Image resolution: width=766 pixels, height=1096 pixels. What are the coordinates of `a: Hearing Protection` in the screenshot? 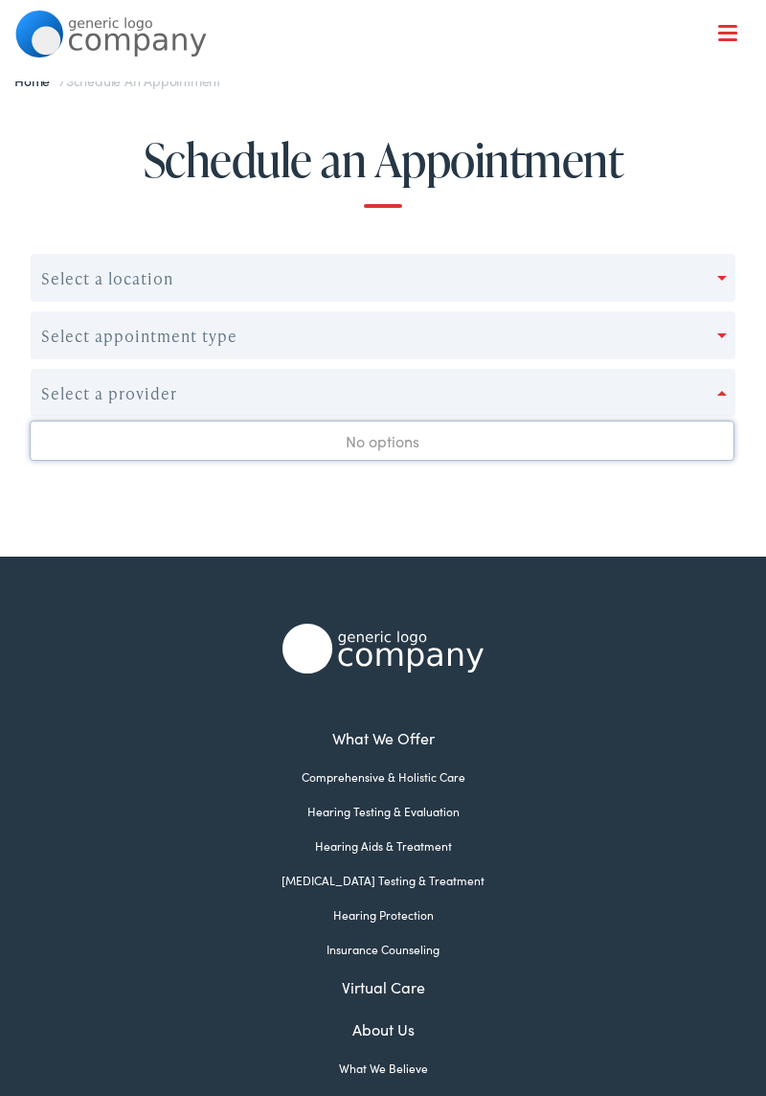 It's located at (383, 915).